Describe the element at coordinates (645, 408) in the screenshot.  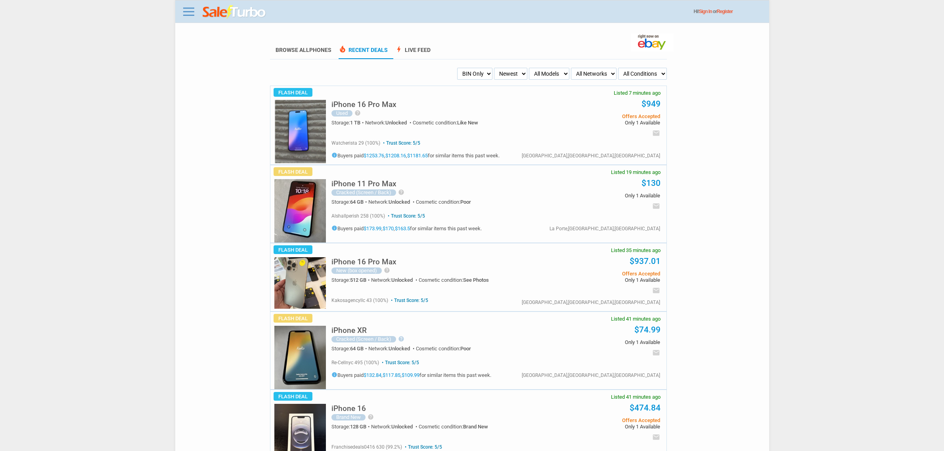
I see `a: $474.84` at that location.